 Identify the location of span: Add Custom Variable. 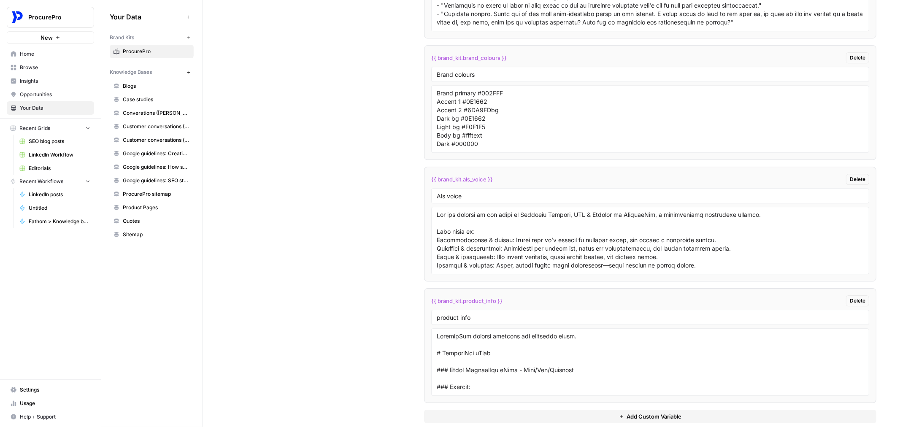
(654, 416).